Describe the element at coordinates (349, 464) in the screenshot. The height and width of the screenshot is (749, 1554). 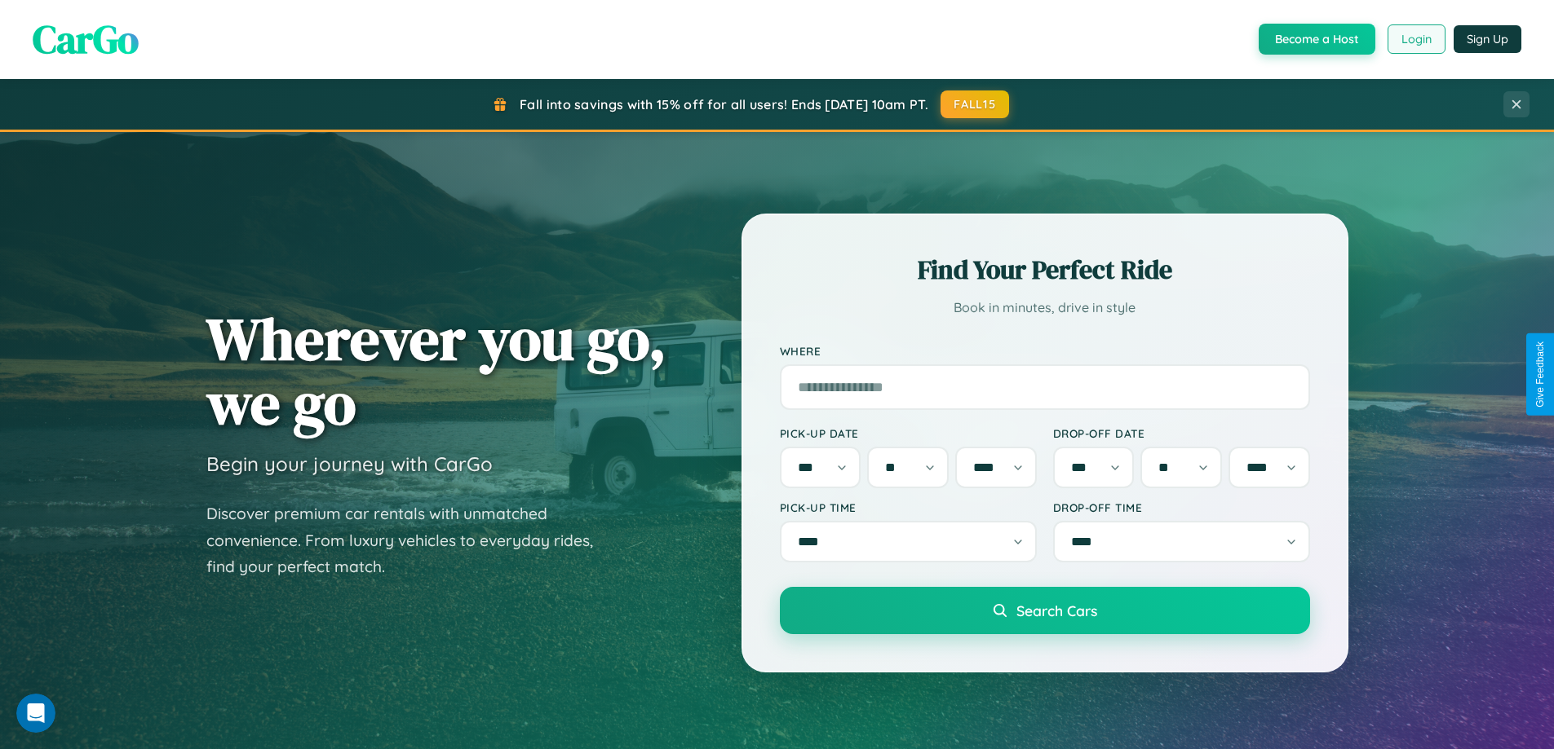
I see `h3: Begin your journey with CarGo` at that location.